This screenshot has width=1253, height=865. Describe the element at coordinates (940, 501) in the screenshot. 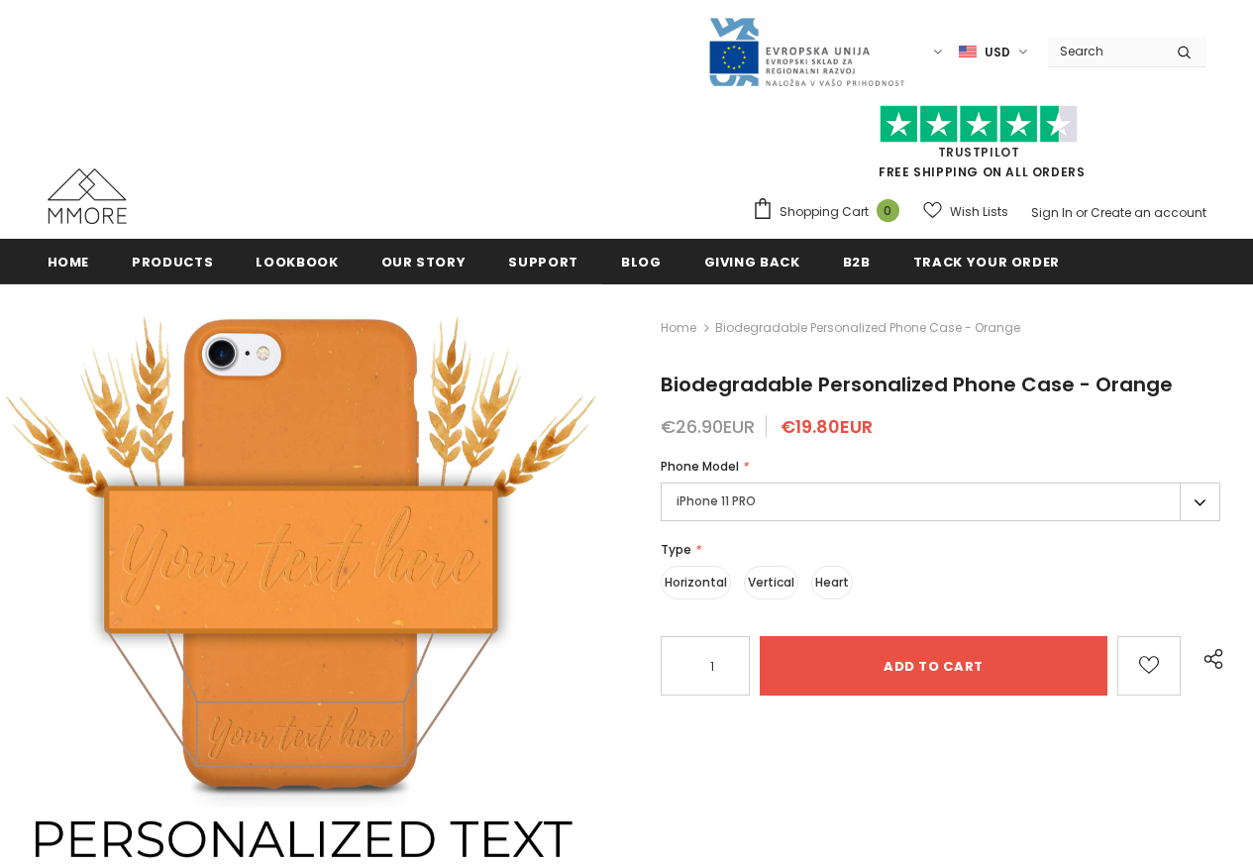

I see `label: iPhone 11 PRO` at that location.